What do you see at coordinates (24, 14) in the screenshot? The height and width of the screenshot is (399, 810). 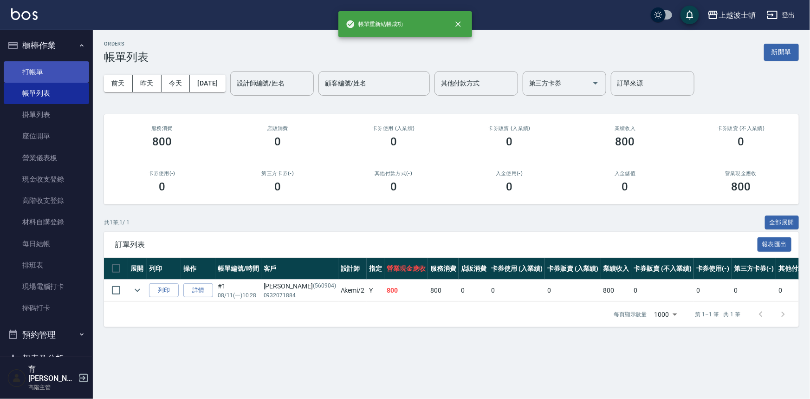 I see `img: Logo` at bounding box center [24, 14].